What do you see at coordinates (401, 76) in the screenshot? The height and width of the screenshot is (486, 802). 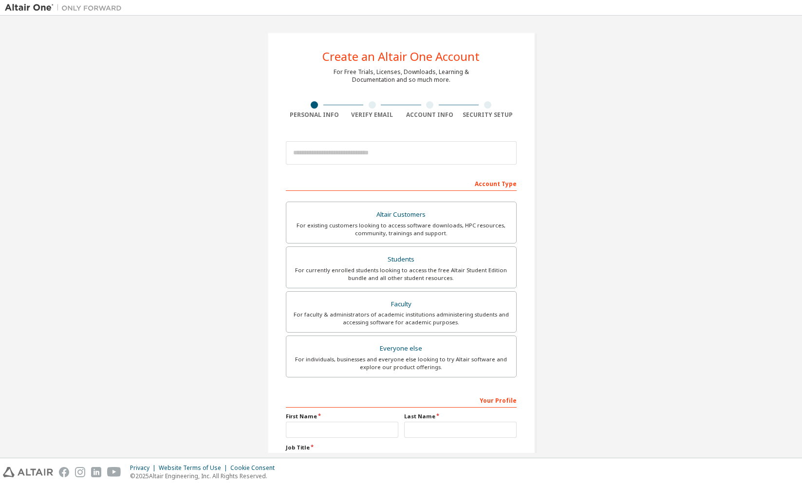 I see `div: For Free Trials, Licenses, Downloads, Learning & Documentation and so much more.` at bounding box center [401, 76].